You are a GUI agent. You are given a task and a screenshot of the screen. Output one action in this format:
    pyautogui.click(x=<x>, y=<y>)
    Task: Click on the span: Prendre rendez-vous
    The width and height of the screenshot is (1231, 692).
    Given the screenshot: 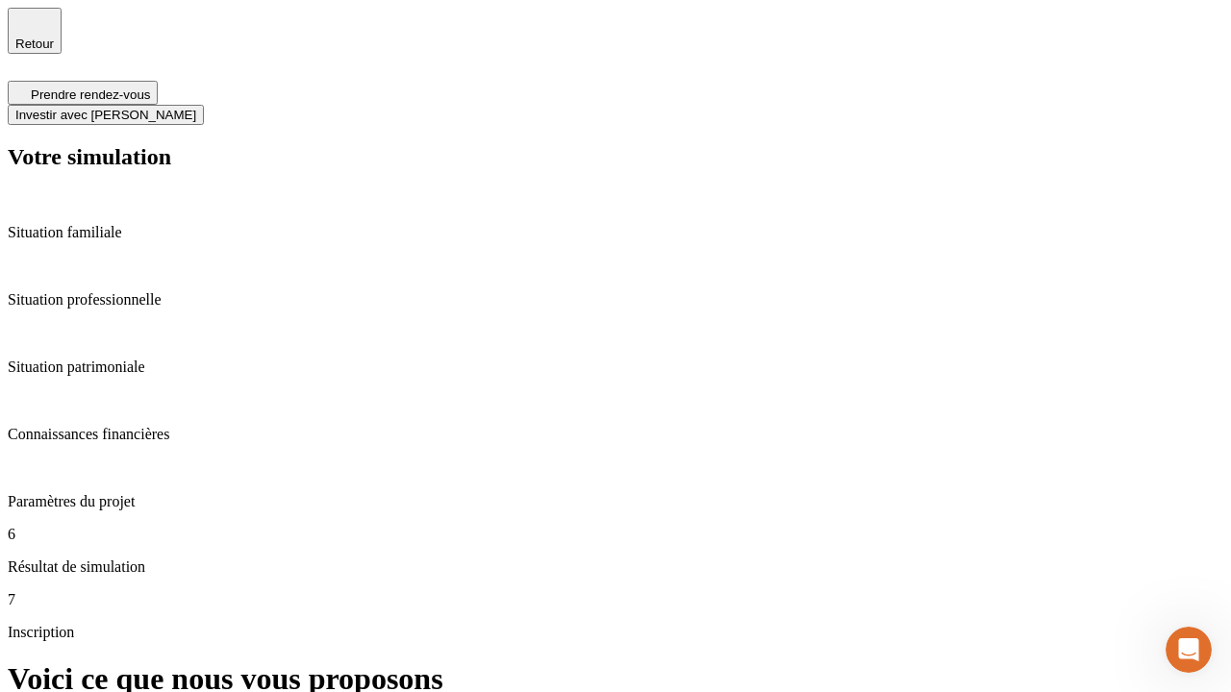 What is the action you would take?
    pyautogui.click(x=90, y=94)
    